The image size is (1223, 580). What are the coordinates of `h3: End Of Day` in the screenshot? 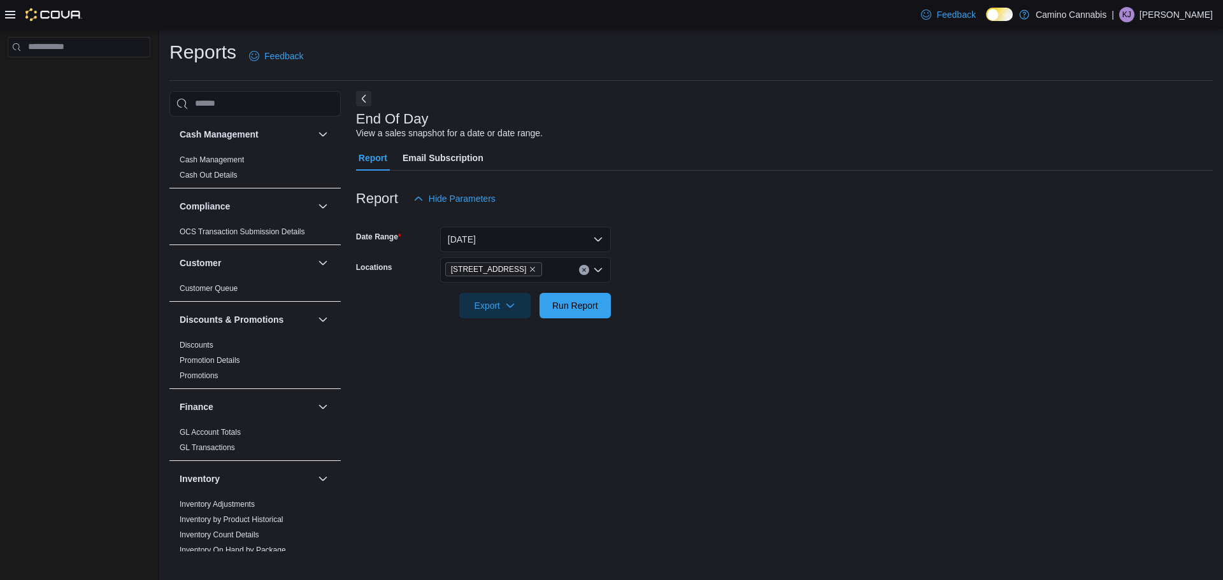 It's located at (392, 119).